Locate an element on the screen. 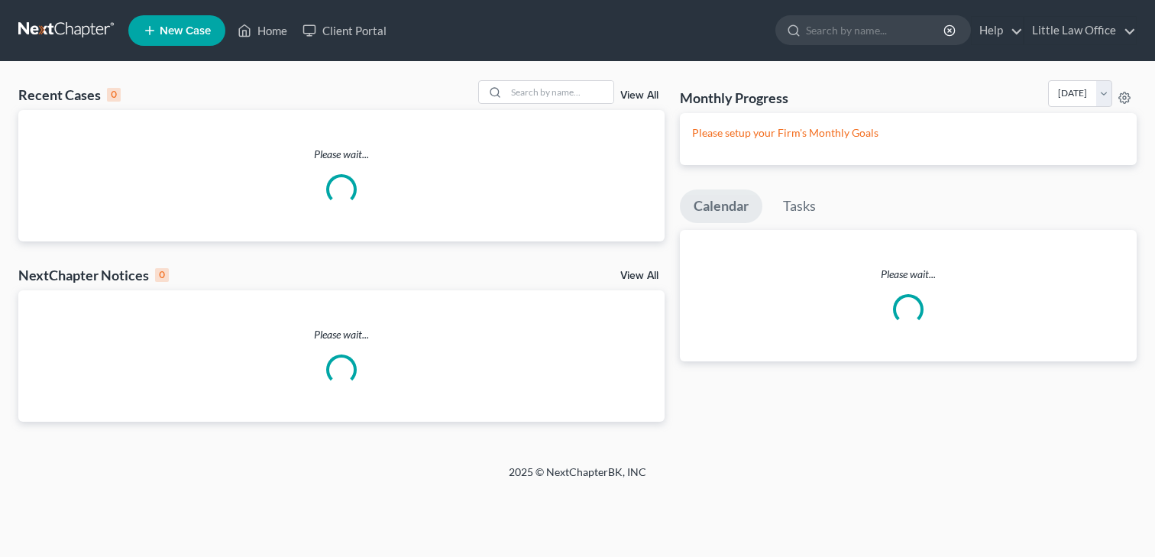 This screenshot has width=1155, height=557. div: NextChapter Notices is located at coordinates (93, 275).